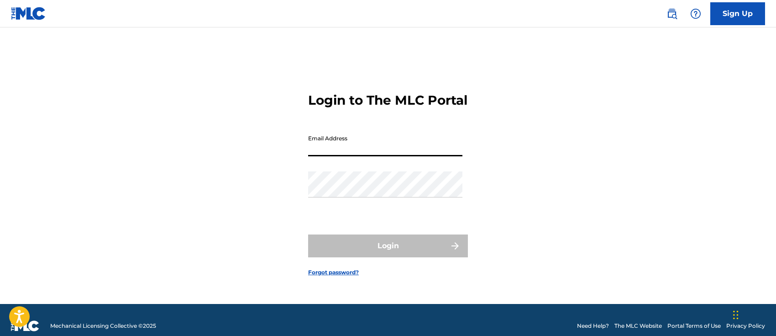  I want to click on a: Forgot password?, so click(333, 272).